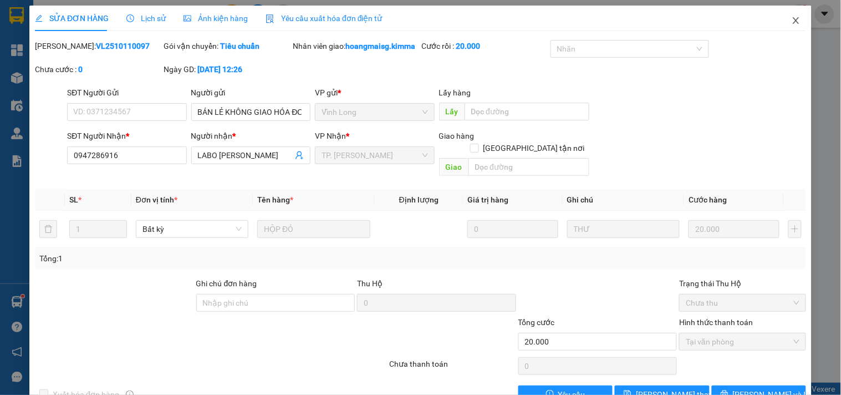  Describe the element at coordinates (299, 155) in the screenshot. I see `span: user-add` at that location.